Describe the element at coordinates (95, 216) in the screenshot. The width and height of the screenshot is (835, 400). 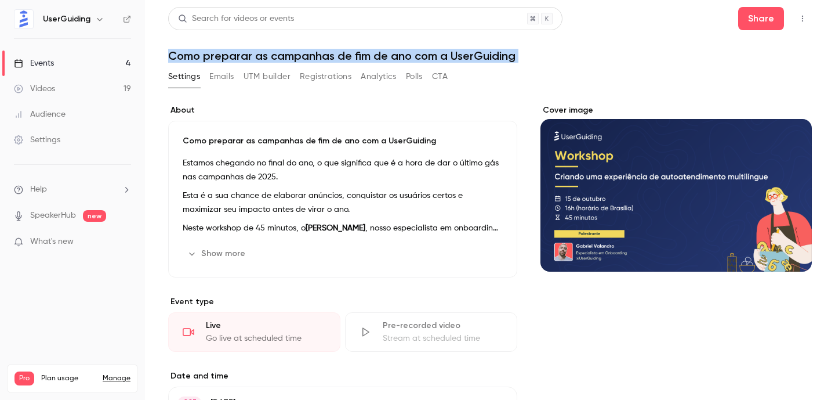
I see `span: new` at that location.